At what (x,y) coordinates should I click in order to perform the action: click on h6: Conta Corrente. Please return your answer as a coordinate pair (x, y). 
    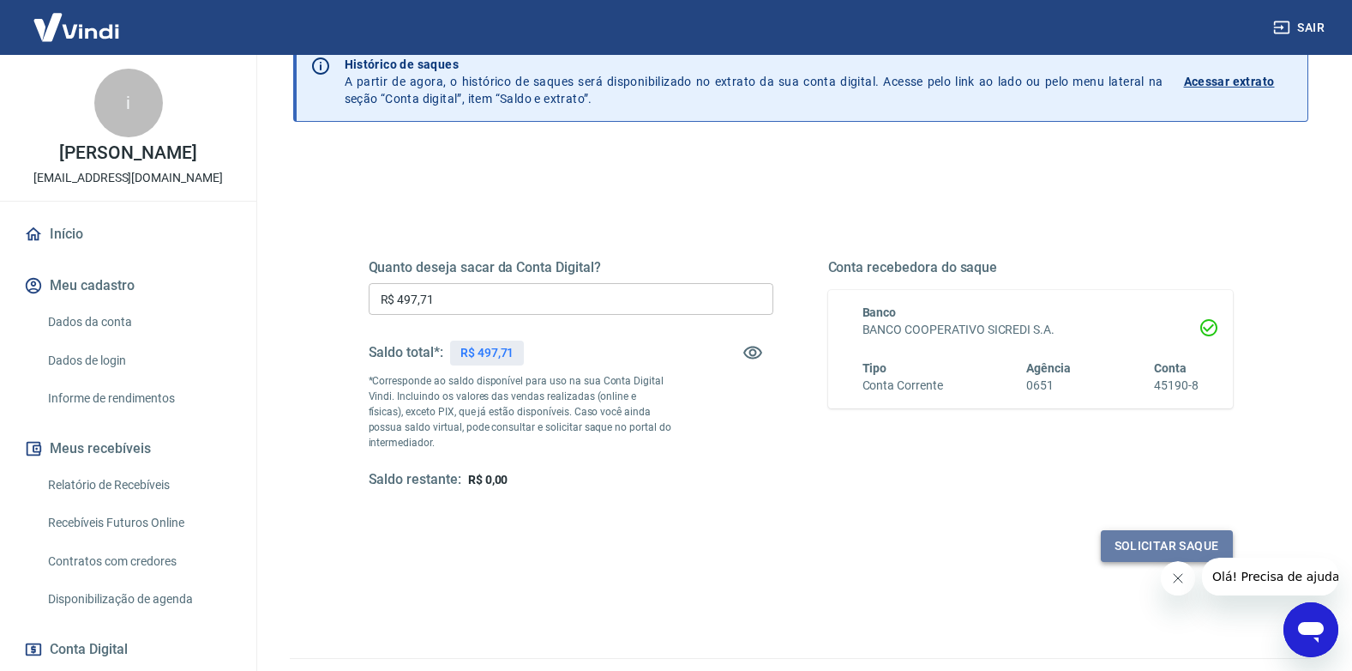
    Looking at the image, I should click on (903, 385).